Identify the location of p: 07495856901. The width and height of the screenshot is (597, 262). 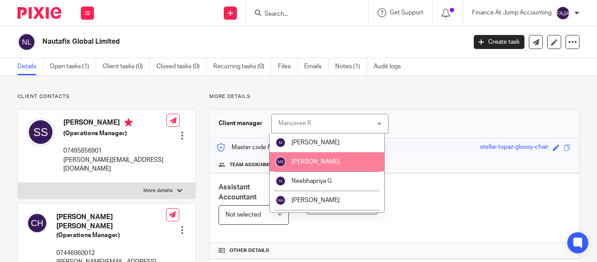
(115, 151).